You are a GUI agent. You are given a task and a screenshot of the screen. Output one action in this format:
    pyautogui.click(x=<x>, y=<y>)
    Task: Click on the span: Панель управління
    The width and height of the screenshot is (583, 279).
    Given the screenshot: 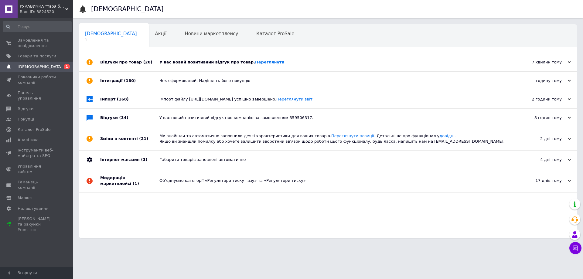 What is the action you would take?
    pyautogui.click(x=37, y=96)
    